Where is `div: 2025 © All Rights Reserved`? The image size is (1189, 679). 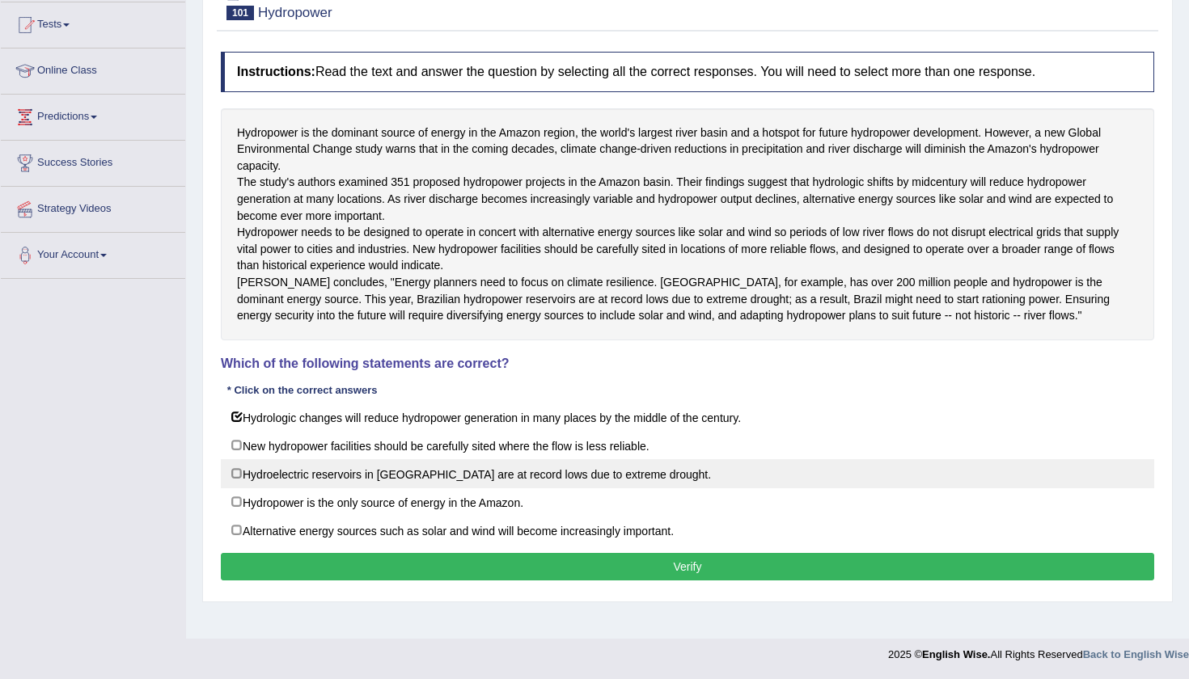 div: 2025 © All Rights Reserved is located at coordinates (1039, 650).